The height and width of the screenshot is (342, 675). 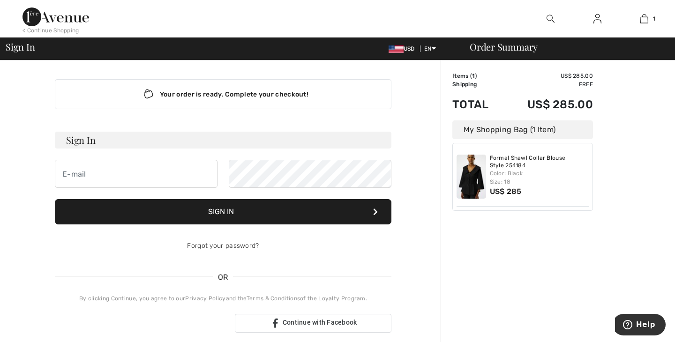 What do you see at coordinates (540, 178) in the screenshot?
I see `div: Color: Black Size: 18` at bounding box center [540, 178].